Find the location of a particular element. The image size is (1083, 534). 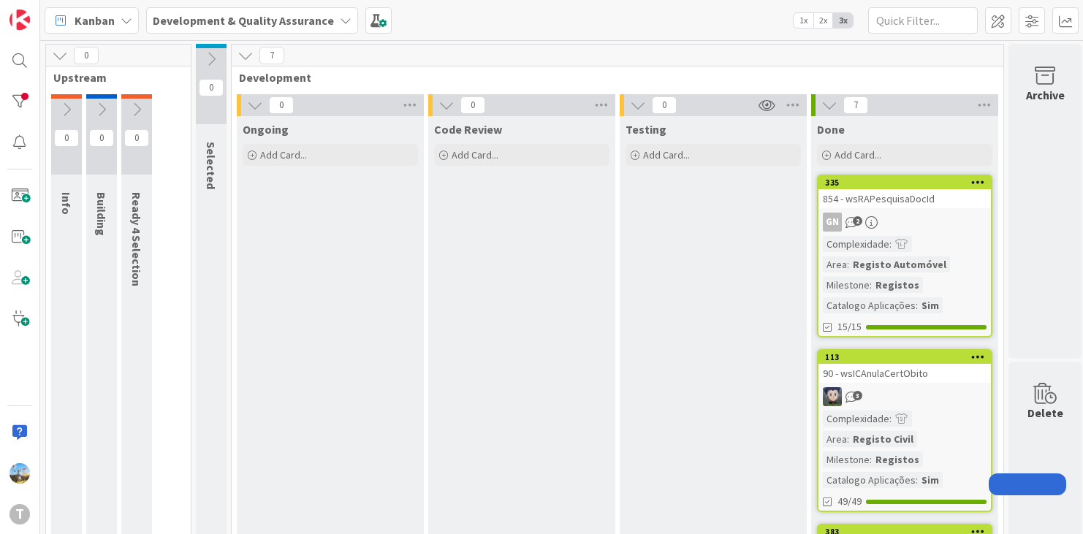

span: 15/15 is located at coordinates (849, 327).